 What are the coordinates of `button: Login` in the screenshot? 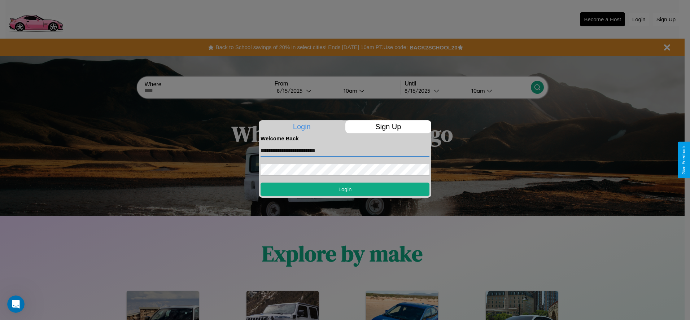 It's located at (345, 189).